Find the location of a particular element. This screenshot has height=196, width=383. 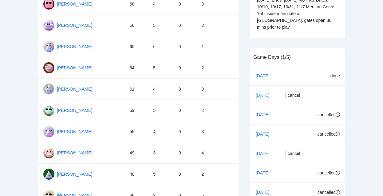

div: Game Days (1/5) is located at coordinates (298, 57).